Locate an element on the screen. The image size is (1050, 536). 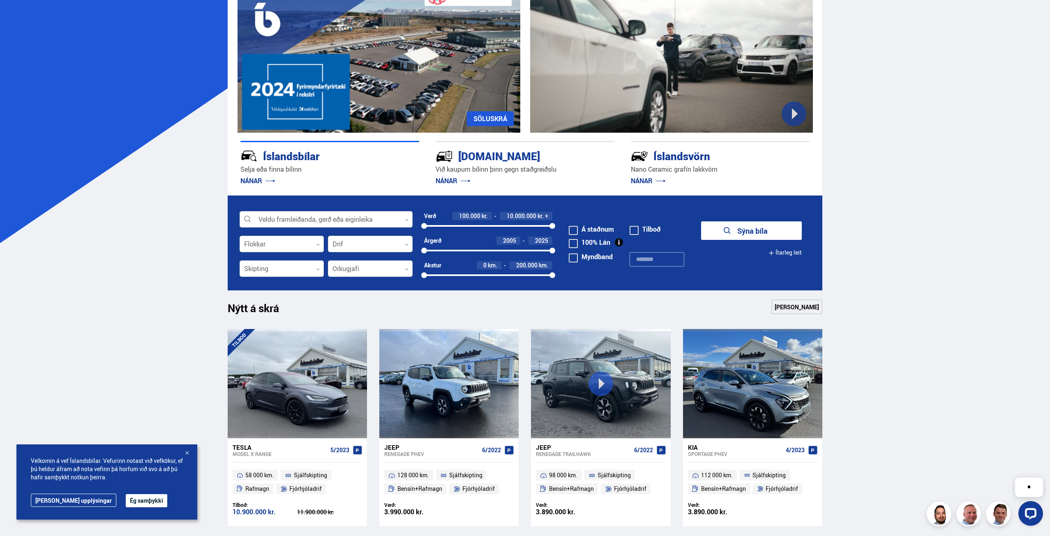
img: tr5P-W3DuiFaO7aO.svg is located at coordinates (444, 156).